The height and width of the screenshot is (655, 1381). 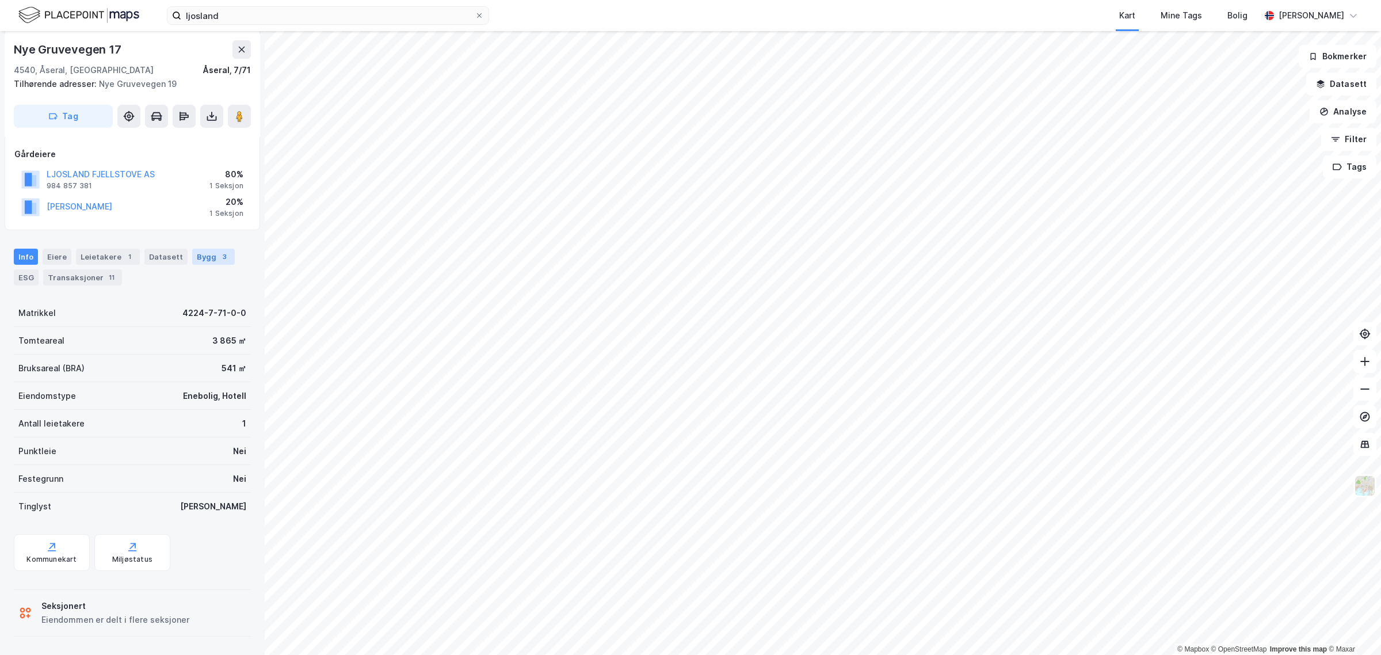 I want to click on div: Nye Gruvevegen 17, so click(x=68, y=49).